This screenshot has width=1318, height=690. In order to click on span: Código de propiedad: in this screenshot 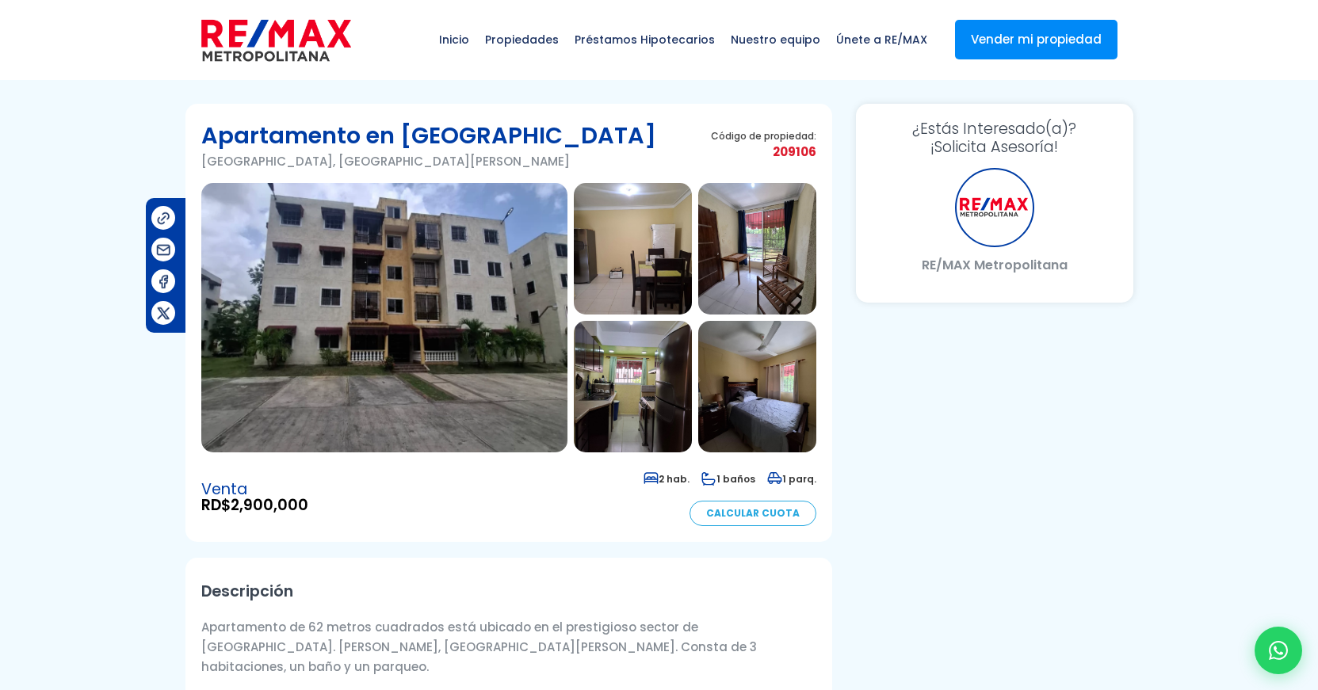, I will do `click(763, 136)`.